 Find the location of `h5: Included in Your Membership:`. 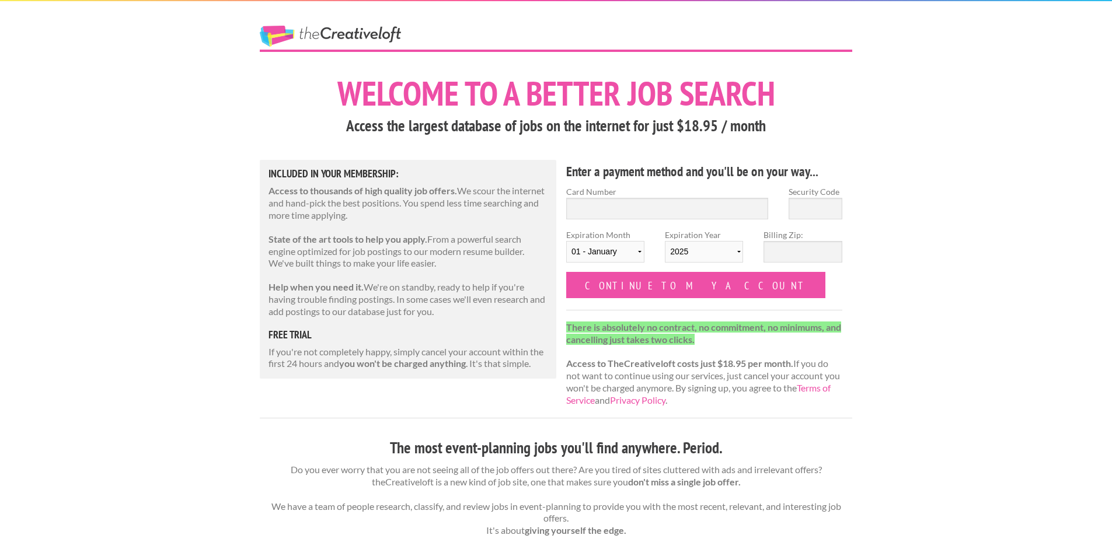

h5: Included in Your Membership: is located at coordinates (408, 174).